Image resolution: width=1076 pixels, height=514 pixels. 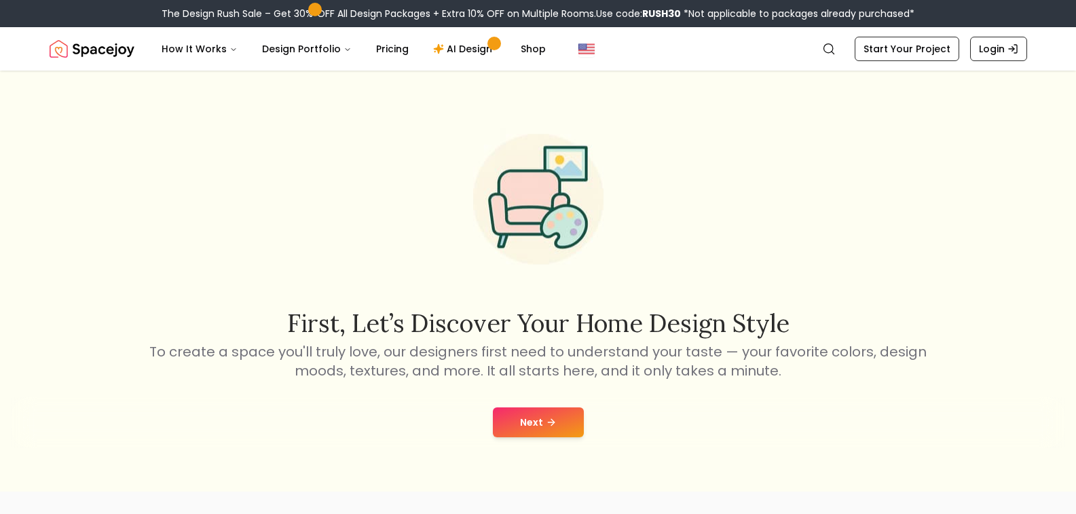 What do you see at coordinates (587, 49) in the screenshot?
I see `img: United States` at bounding box center [587, 49].